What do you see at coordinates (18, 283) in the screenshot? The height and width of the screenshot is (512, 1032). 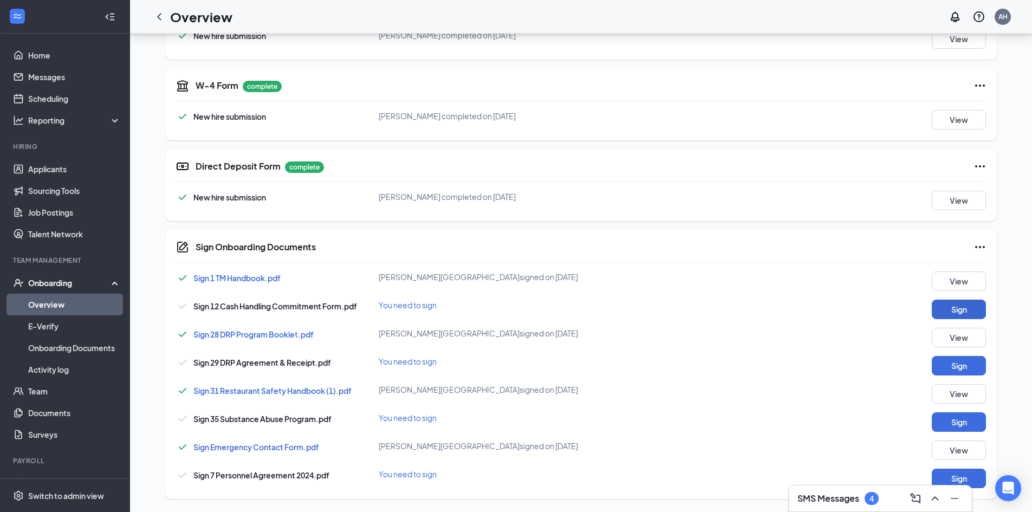 I see `svg: UserCheck` at bounding box center [18, 283].